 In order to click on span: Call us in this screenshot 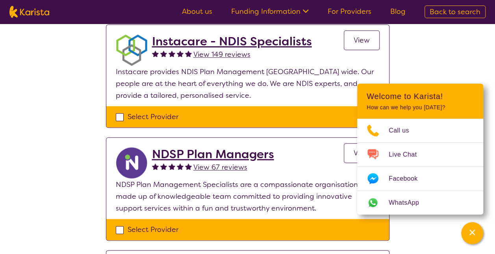, I will do `click(404, 130)`.